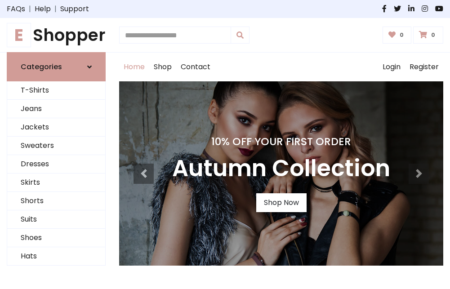 The height and width of the screenshot is (289, 450). What do you see at coordinates (56, 127) in the screenshot?
I see `a: Jackets` at bounding box center [56, 127].